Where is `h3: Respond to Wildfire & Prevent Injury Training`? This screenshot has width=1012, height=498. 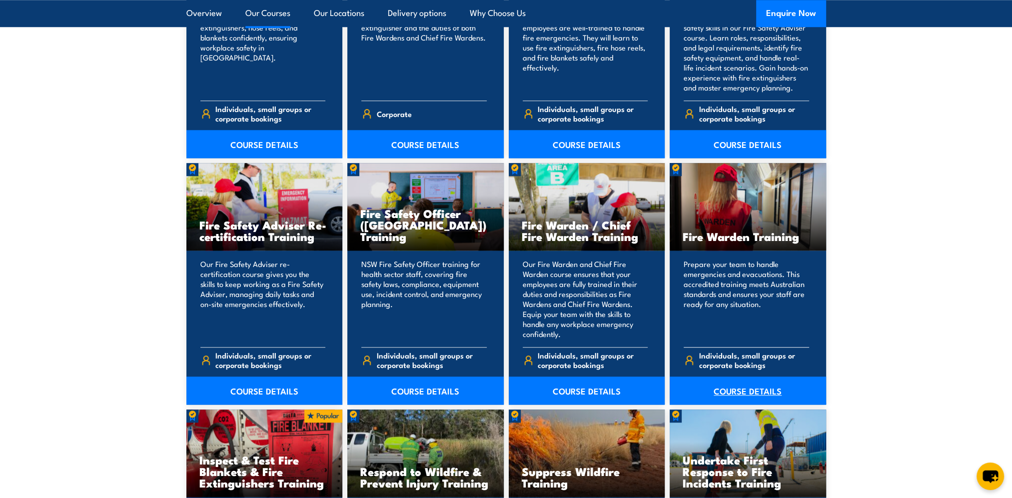
h3: Respond to Wildfire & Prevent Injury Training is located at coordinates (425, 477).